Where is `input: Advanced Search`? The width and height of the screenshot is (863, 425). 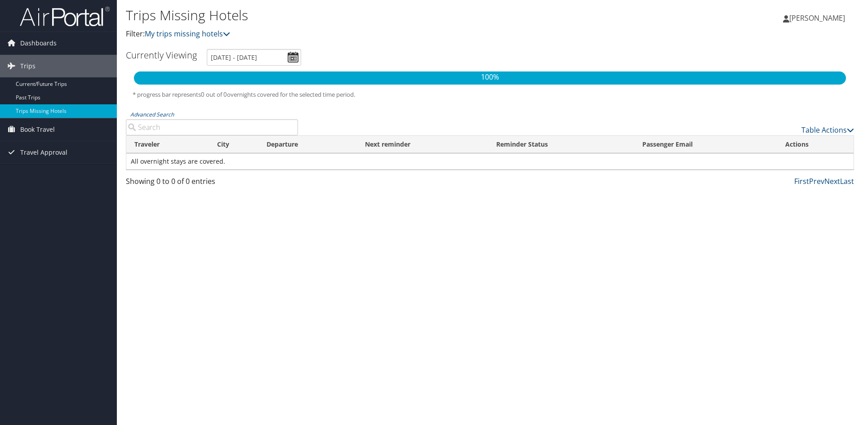
input: Advanced Search is located at coordinates (212, 127).